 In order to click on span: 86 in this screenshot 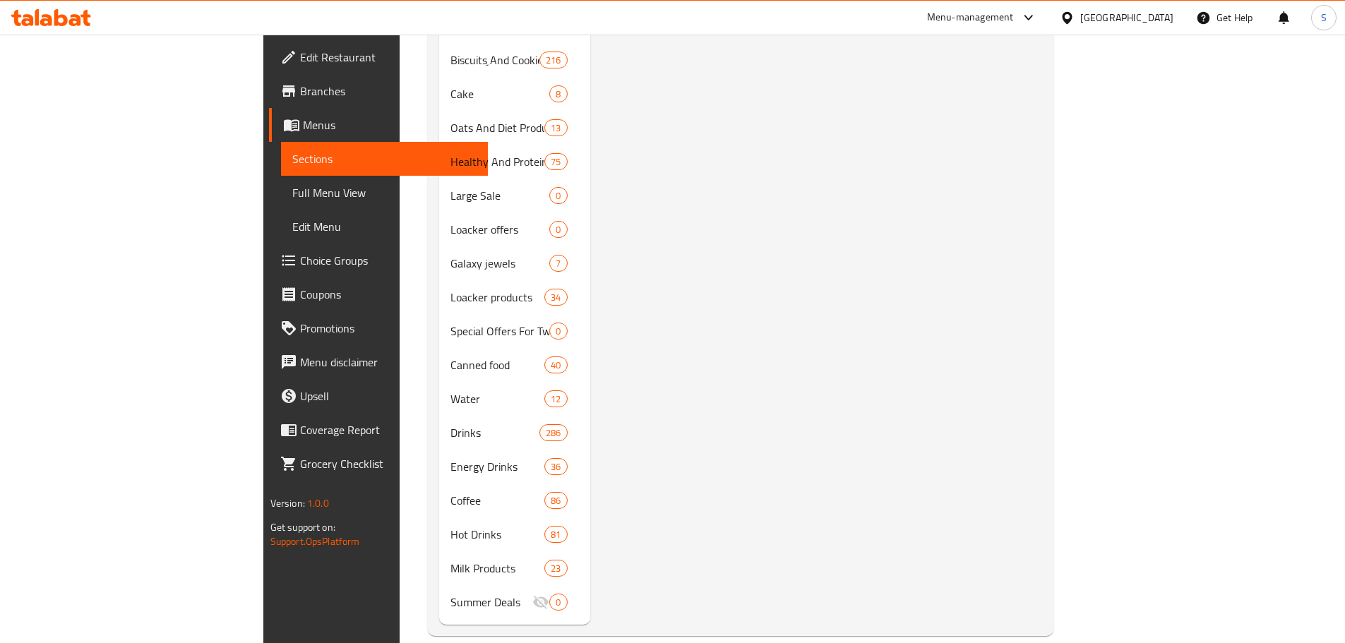, I will do `click(556, 500)`.